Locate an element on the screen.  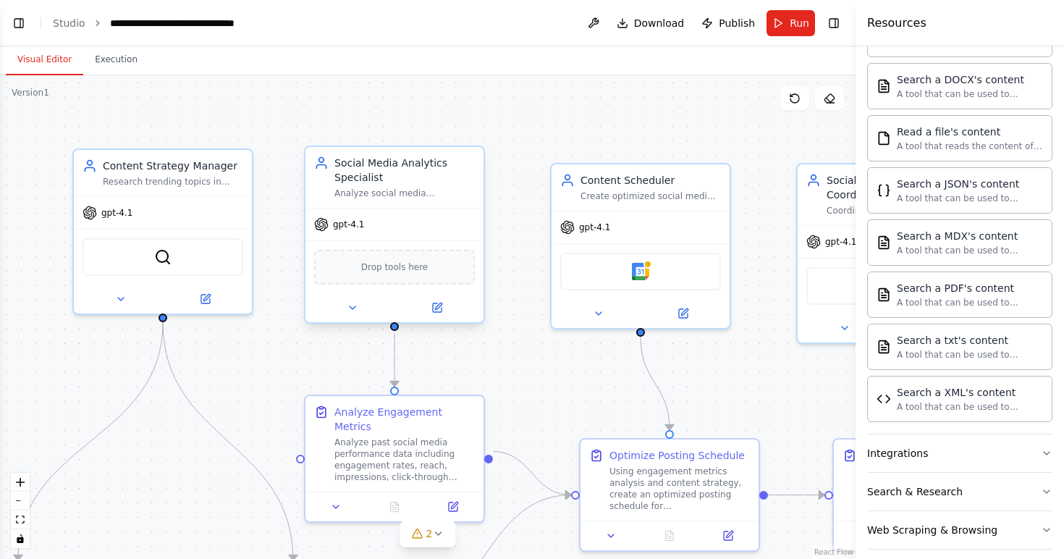
div: Search a XML's content is located at coordinates (970, 392).